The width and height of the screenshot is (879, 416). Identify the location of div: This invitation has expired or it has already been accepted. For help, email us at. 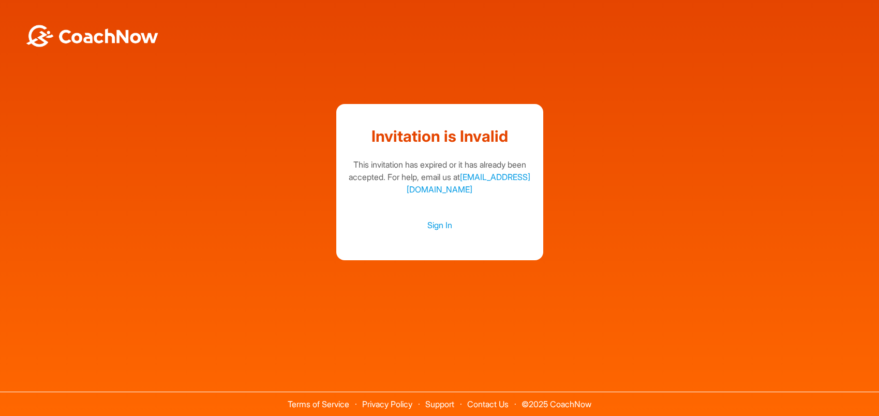
(440, 177).